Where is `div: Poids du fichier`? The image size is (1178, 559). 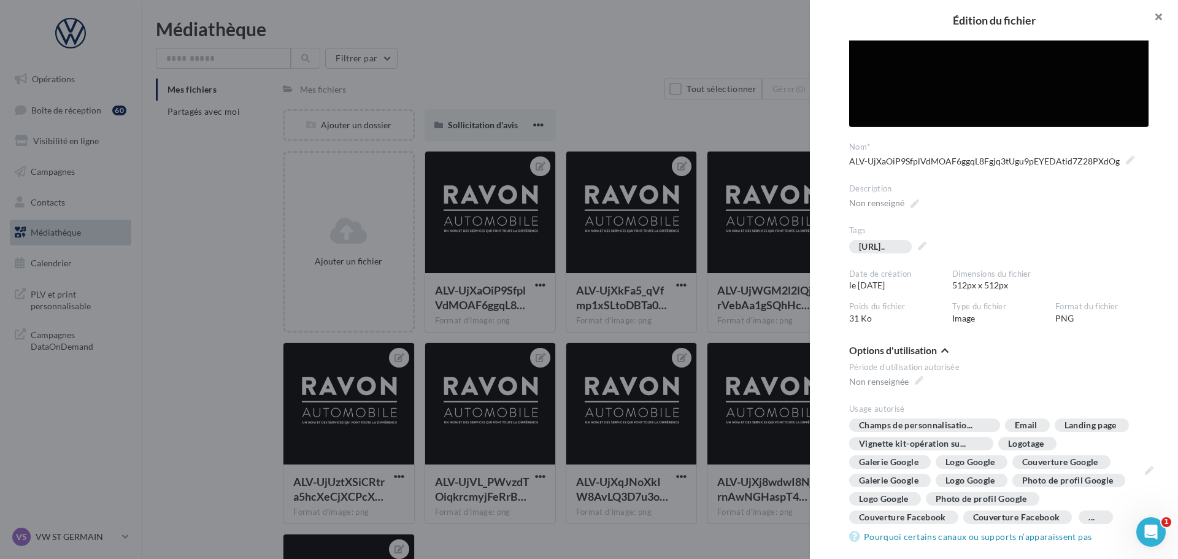 div: Poids du fichier is located at coordinates (896, 307).